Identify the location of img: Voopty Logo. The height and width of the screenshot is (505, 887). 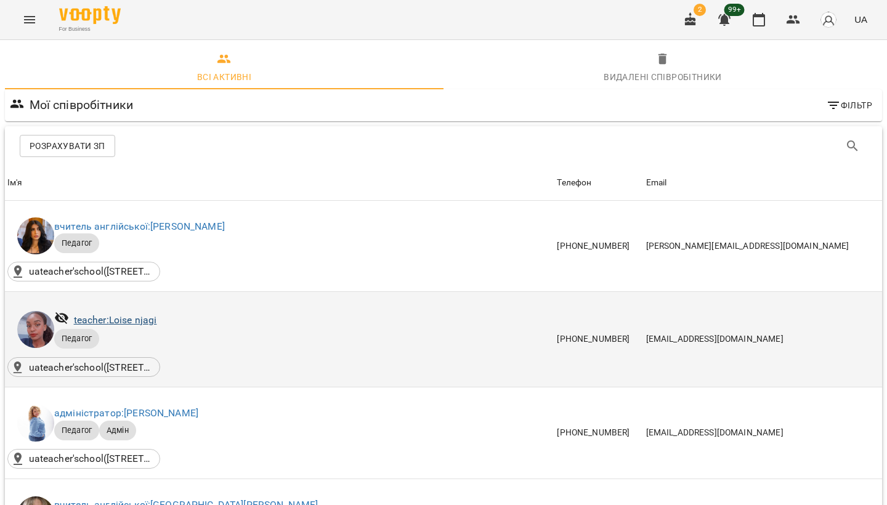
(90, 15).